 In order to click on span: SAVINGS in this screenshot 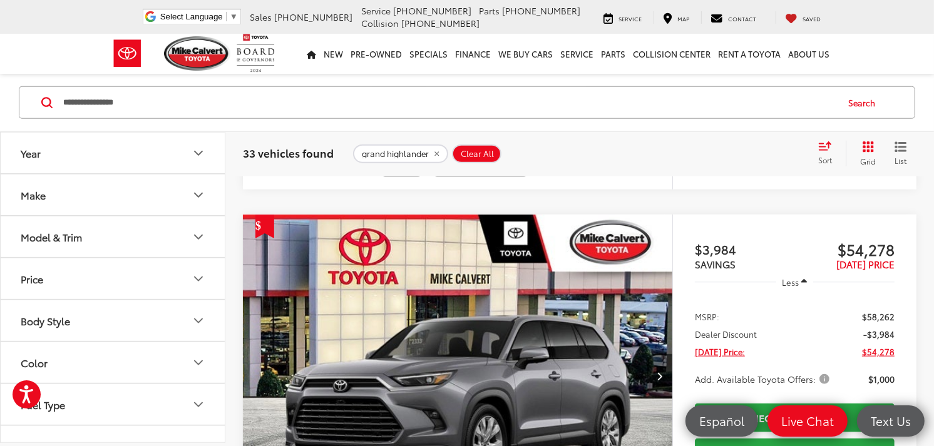, I will do `click(715, 264)`.